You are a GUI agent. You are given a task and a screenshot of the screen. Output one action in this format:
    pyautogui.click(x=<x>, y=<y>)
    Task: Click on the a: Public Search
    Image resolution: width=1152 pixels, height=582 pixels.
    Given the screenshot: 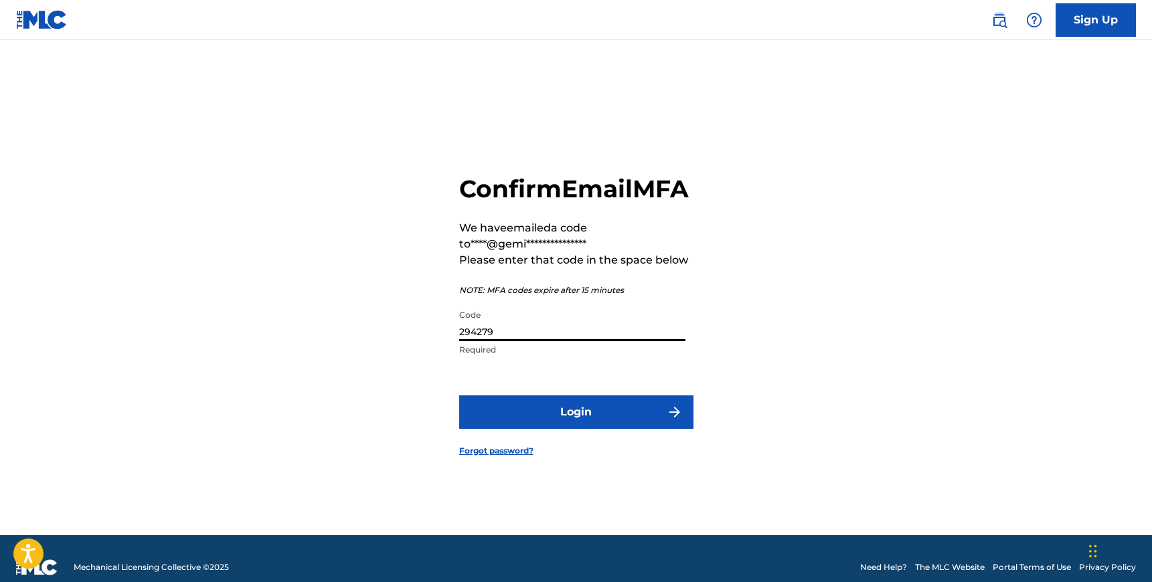 What is the action you would take?
    pyautogui.click(x=999, y=20)
    